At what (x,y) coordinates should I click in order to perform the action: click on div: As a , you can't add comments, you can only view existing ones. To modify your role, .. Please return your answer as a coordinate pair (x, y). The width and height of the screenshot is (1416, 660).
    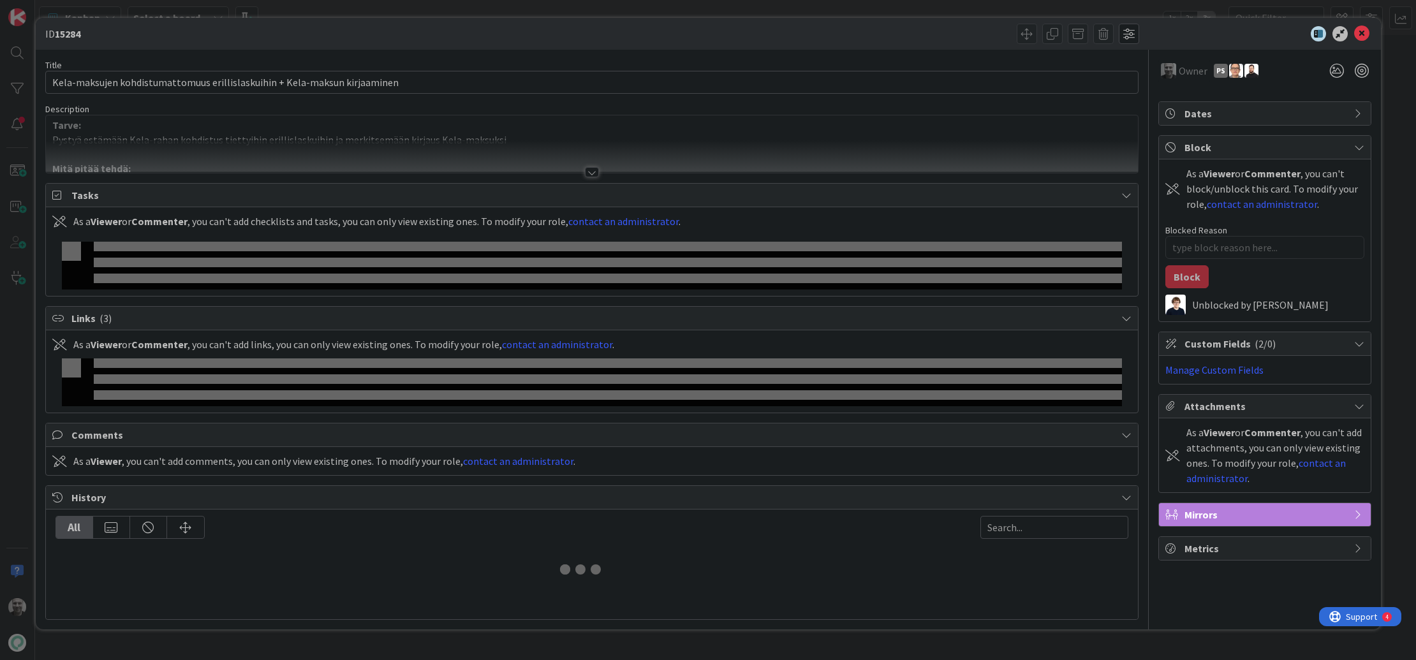
    Looking at the image, I should click on (324, 461).